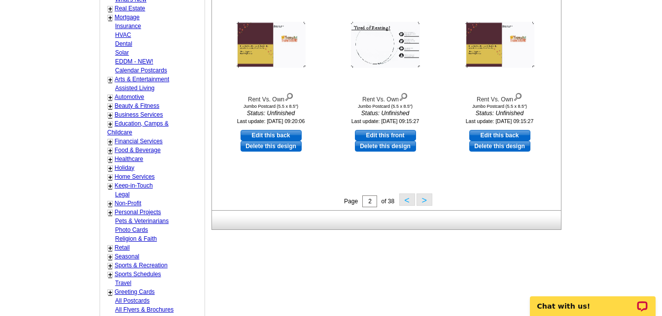  What do you see at coordinates (136, 239) in the screenshot?
I see `a: Religion & Faith` at bounding box center [136, 239].